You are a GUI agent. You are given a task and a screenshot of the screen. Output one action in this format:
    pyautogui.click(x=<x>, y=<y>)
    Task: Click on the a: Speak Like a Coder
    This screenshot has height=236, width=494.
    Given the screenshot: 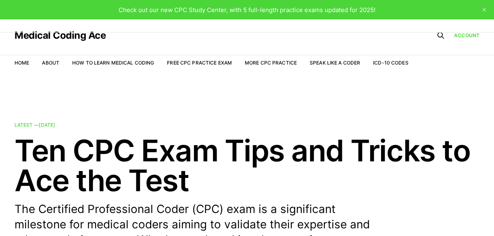 What is the action you would take?
    pyautogui.click(x=334, y=62)
    